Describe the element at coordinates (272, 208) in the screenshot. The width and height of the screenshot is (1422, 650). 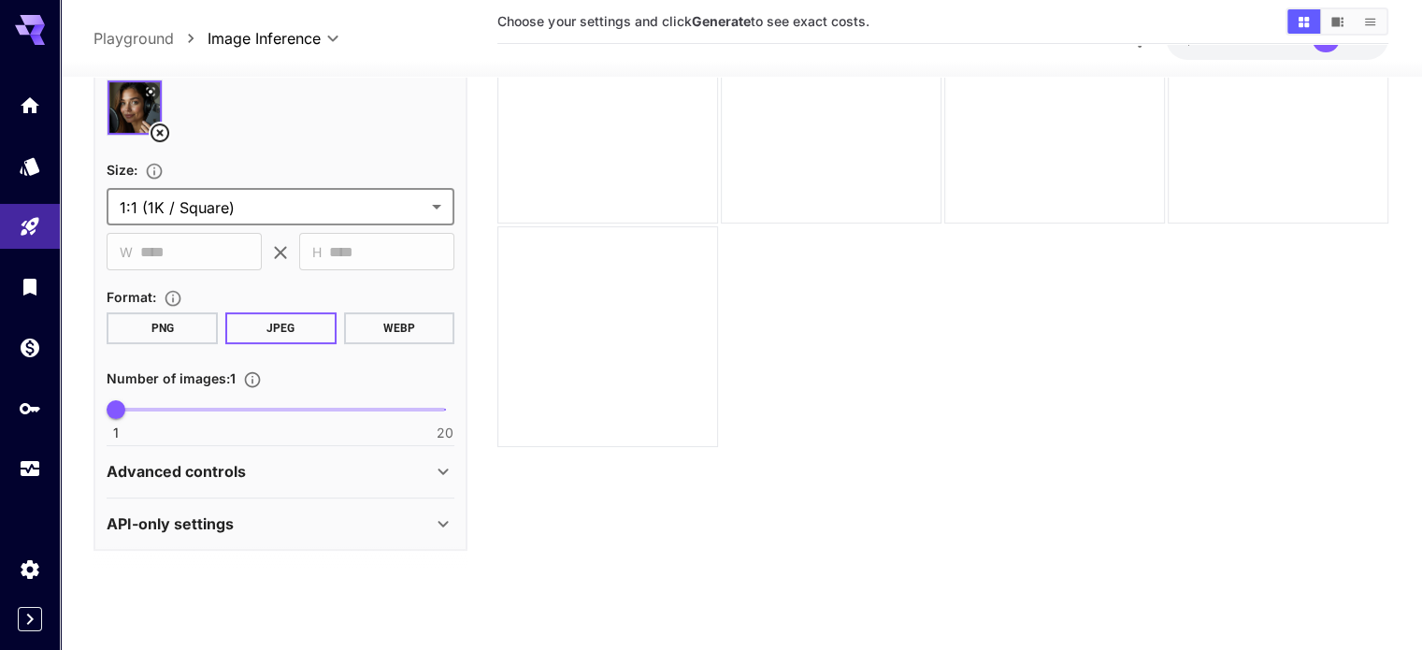
I see `span: 1:1 (1K / Square)` at that location.